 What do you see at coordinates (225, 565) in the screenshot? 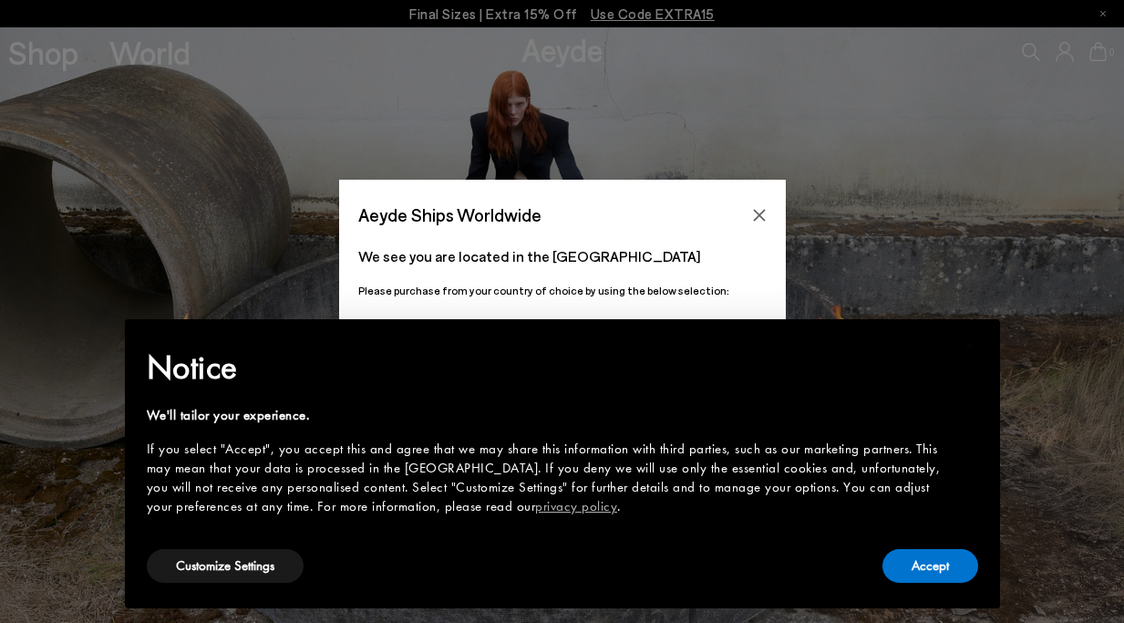
I see `button: Customize Settings` at bounding box center [225, 565].